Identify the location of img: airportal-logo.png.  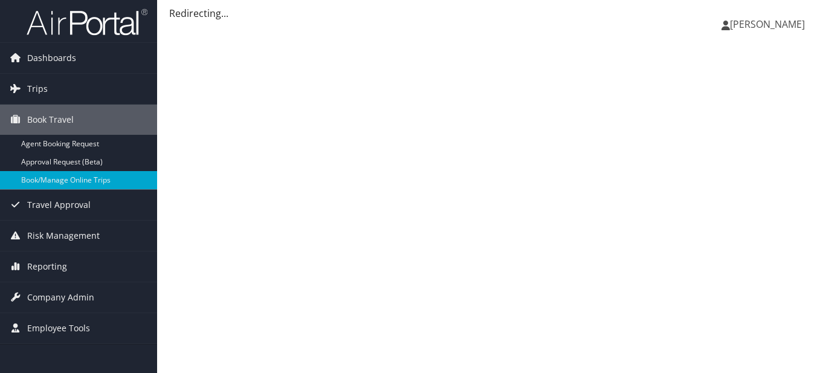
(87, 22).